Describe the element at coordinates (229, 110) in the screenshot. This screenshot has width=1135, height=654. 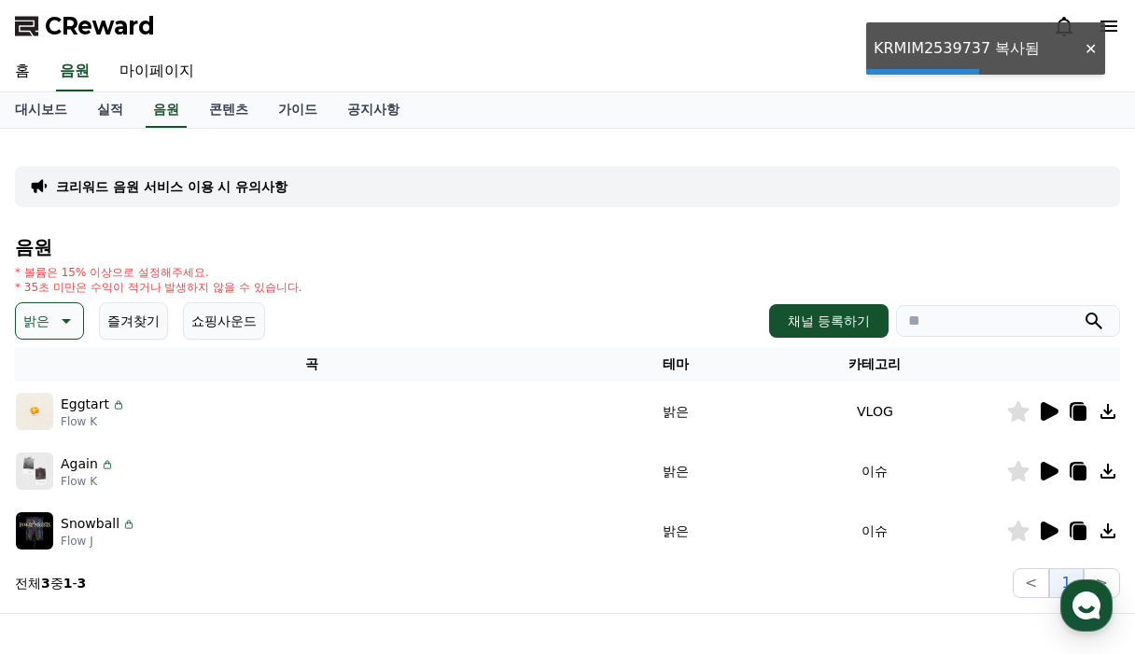
I see `a: 콘텐츠` at that location.